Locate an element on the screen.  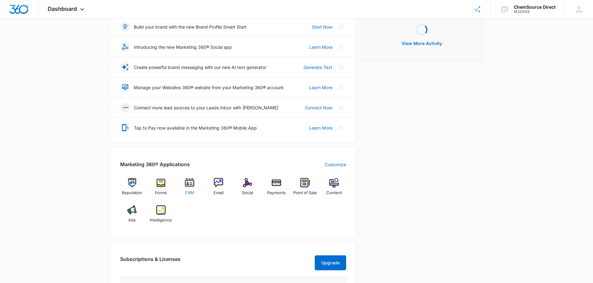
div: account name is located at coordinates (534, 7).